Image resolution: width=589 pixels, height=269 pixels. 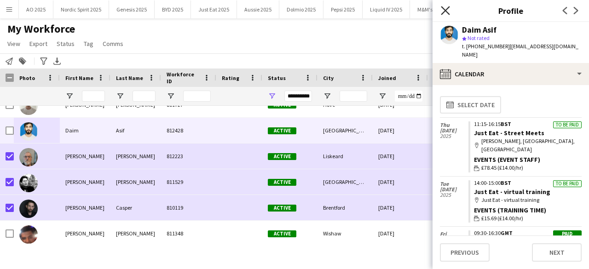 What do you see at coordinates (454, 125) in the screenshot?
I see `span: Thu` at bounding box center [454, 125].